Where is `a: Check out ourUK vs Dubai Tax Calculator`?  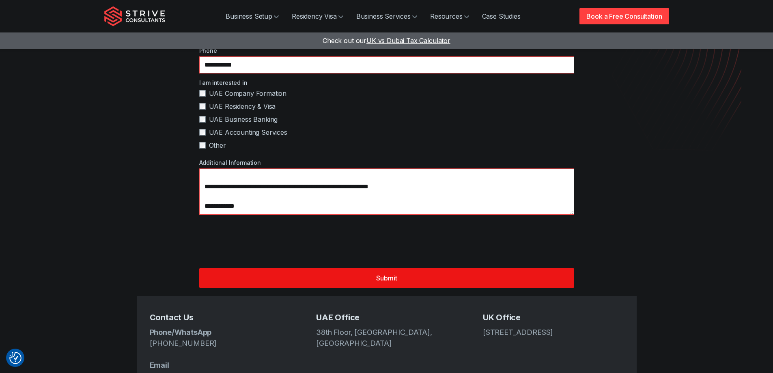 a: Check out ourUK vs Dubai Tax Calculator is located at coordinates (386, 41).